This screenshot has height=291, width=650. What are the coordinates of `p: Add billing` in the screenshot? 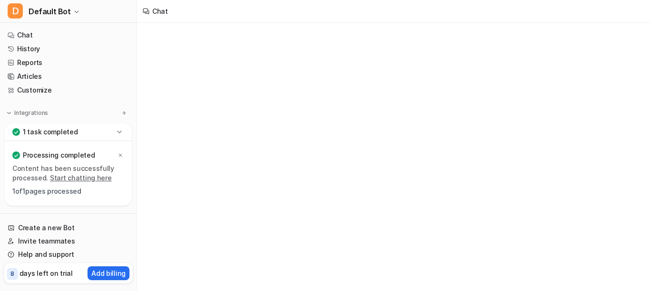 It's located at (108, 273).